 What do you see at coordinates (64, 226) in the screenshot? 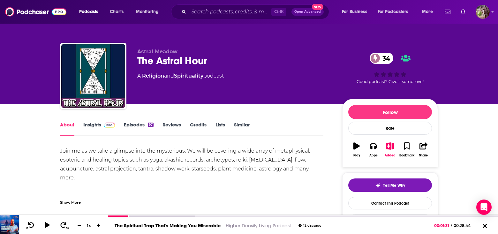
I see `button: 30` at bounding box center [64, 226].